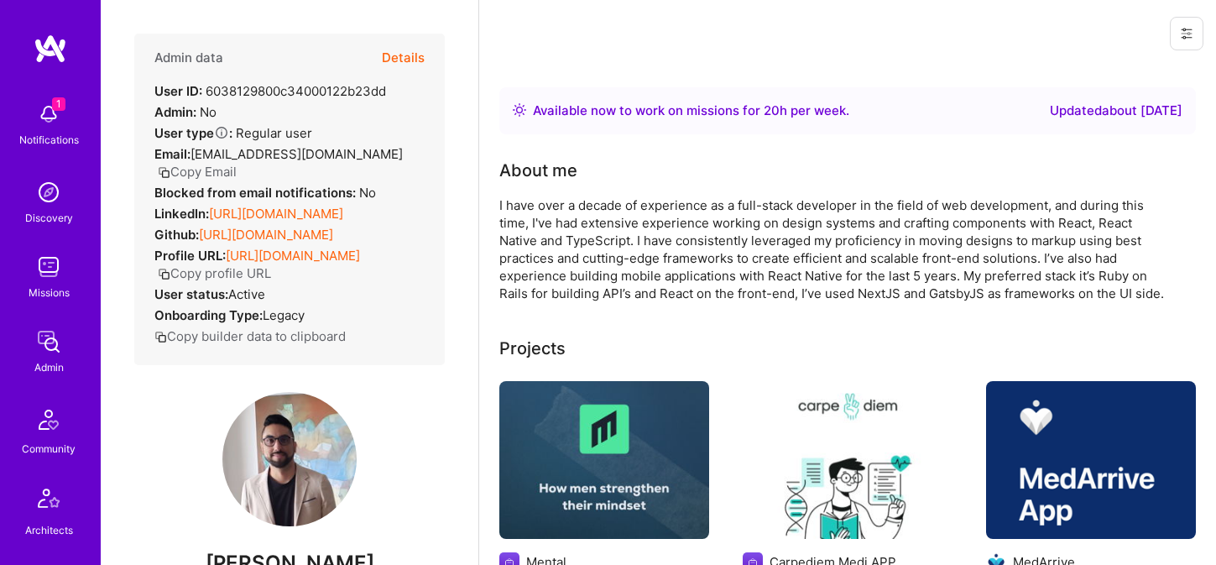 This screenshot has width=1216, height=565. What do you see at coordinates (181, 213) in the screenshot?
I see `strong: LinkedIn:` at bounding box center [181, 213].